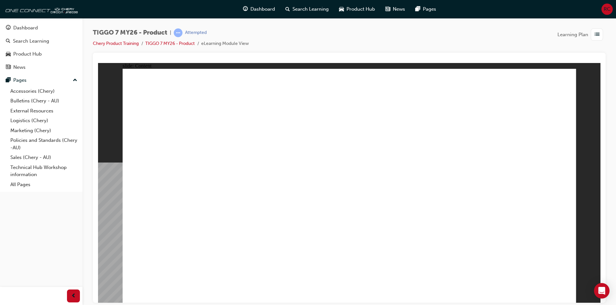 The width and height of the screenshot is (616, 305). I want to click on a: news-iconNews, so click(395, 9).